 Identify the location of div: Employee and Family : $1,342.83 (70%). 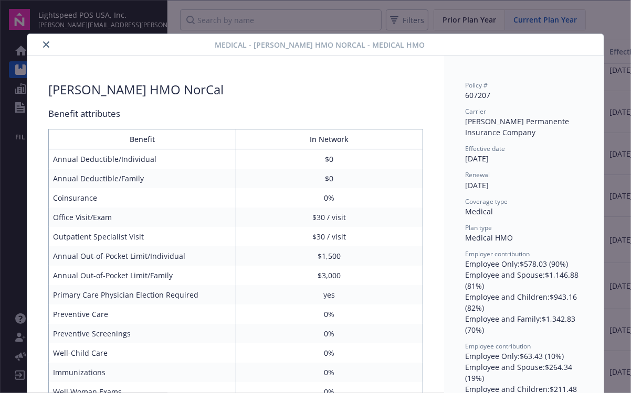
(524, 325).